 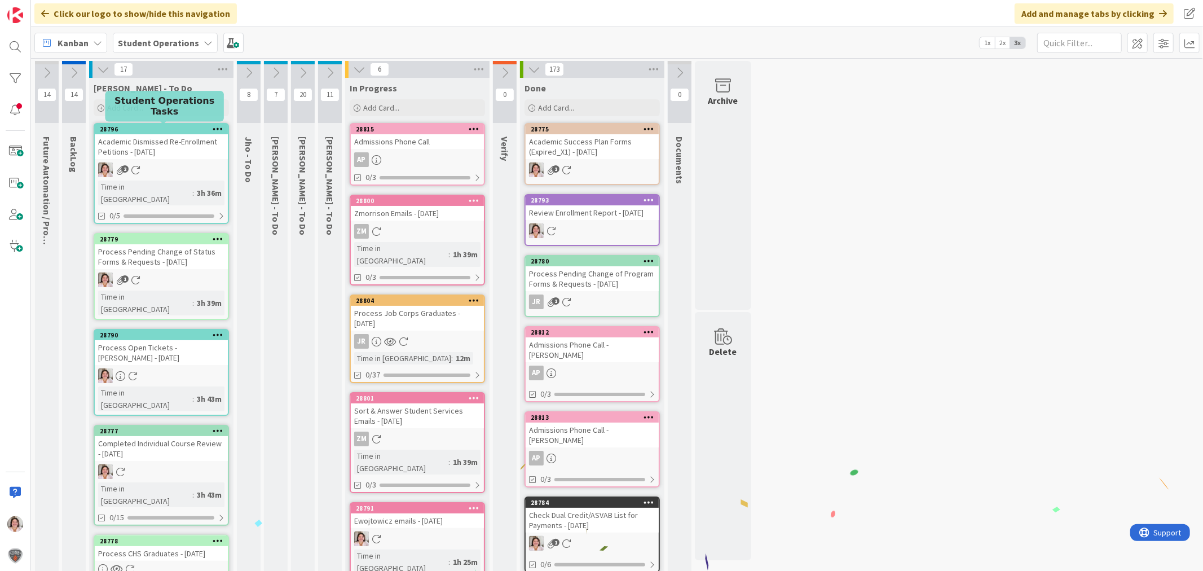 What do you see at coordinates (1080, 43) in the screenshot?
I see `input: Quick Filter...` at bounding box center [1080, 43].